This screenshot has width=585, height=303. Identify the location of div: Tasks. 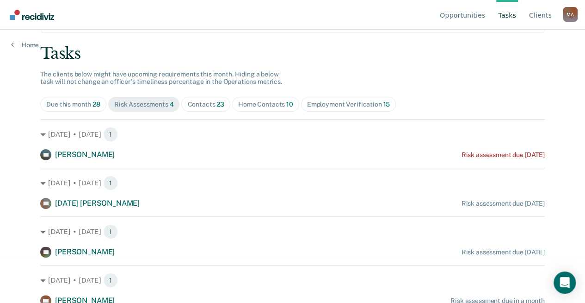
(293, 53).